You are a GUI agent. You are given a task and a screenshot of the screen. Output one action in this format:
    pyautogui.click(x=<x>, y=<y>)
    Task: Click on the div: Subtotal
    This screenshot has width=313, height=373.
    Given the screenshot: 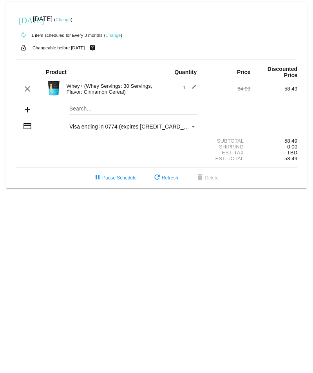 What is the action you would take?
    pyautogui.click(x=227, y=141)
    